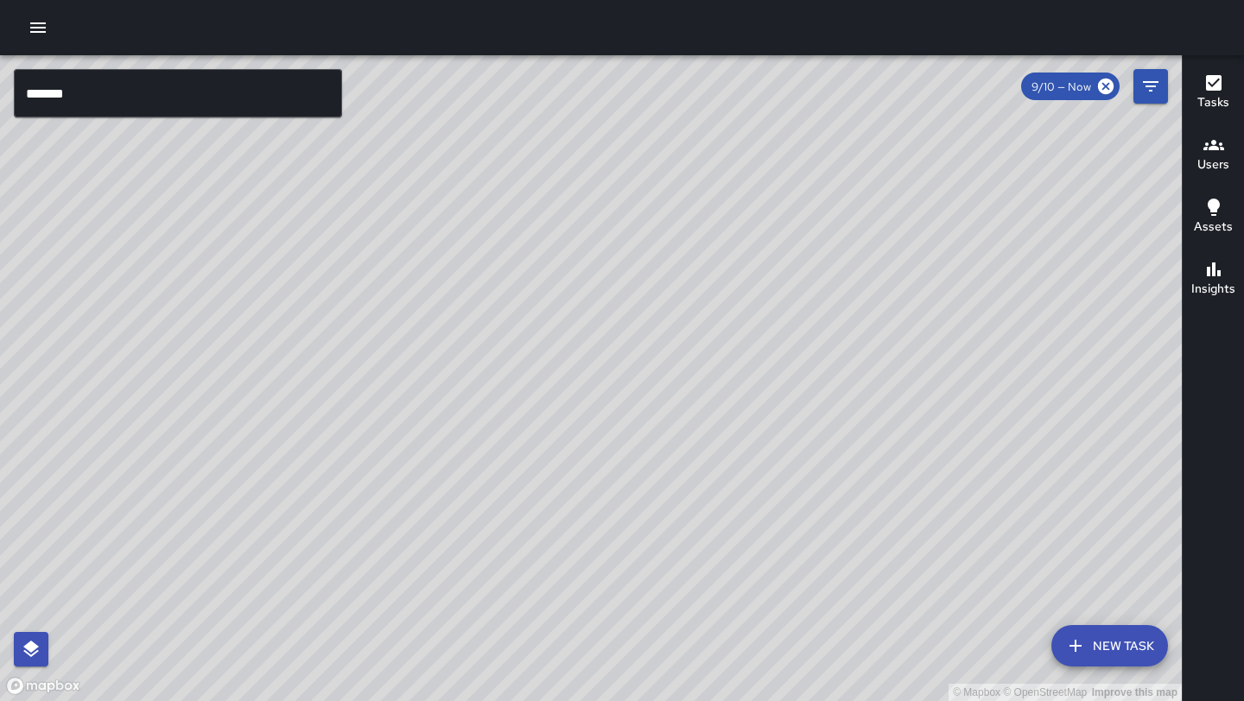  Describe the element at coordinates (1061, 86) in the screenshot. I see `span: 9/10 — Now` at that location.